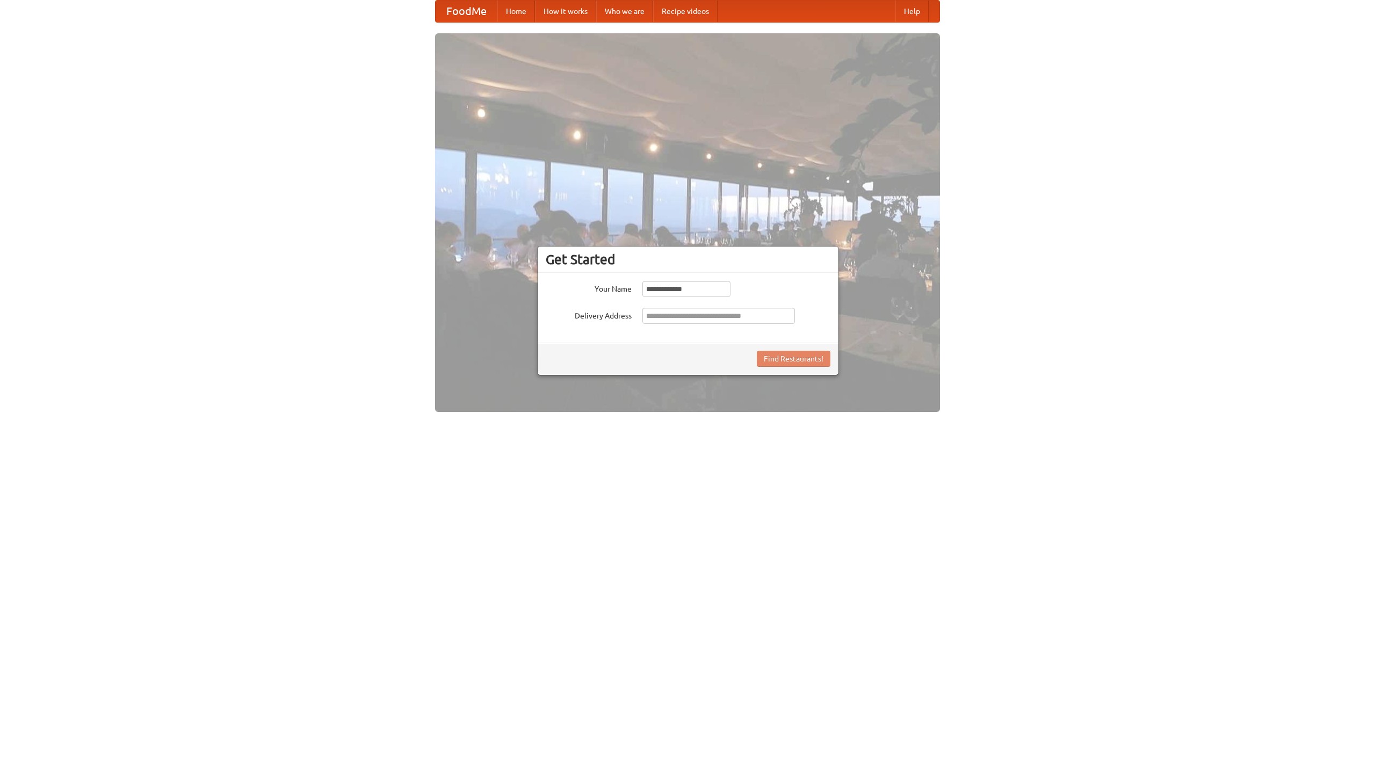 The width and height of the screenshot is (1375, 760). Describe the element at coordinates (589, 287) in the screenshot. I see `label: Your Name` at that location.